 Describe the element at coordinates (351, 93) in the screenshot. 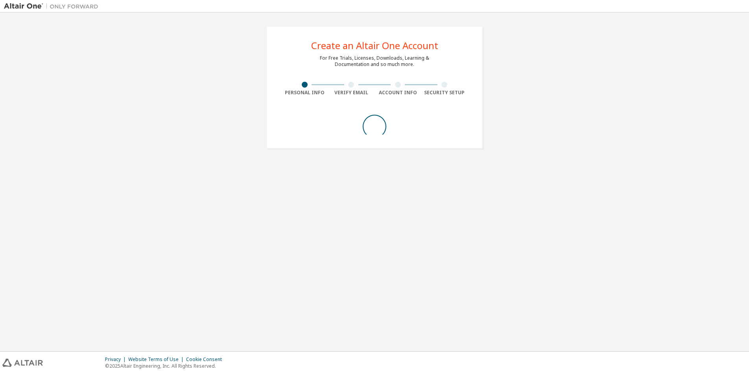

I see `div: Verify Email` at that location.